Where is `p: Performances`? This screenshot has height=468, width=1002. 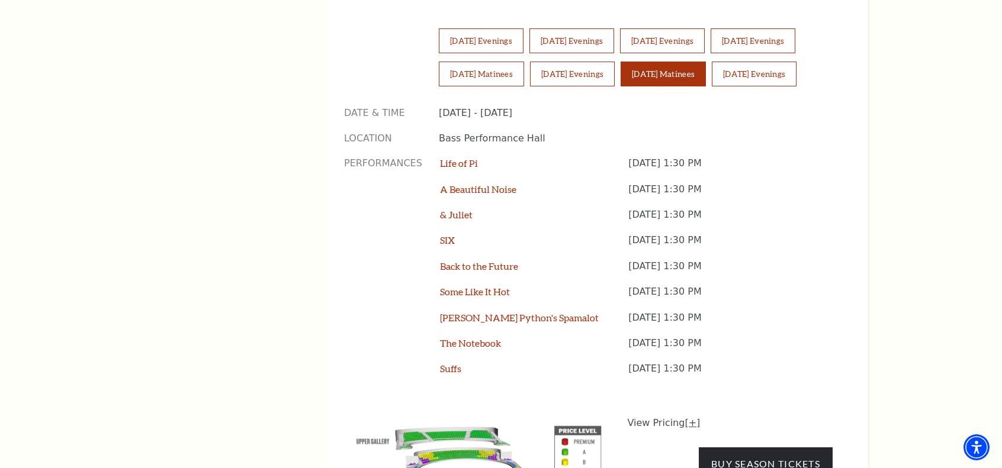 p: Performances is located at coordinates (383, 272).